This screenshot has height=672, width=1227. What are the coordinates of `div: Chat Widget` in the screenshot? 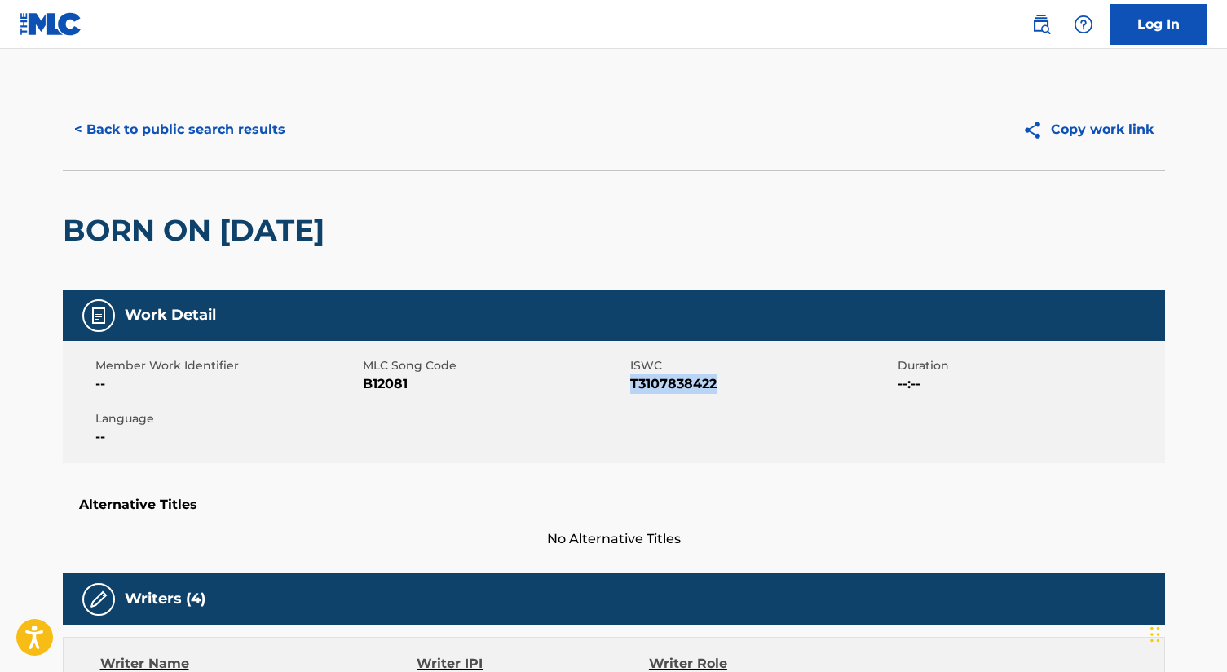 It's located at (1187, 633).